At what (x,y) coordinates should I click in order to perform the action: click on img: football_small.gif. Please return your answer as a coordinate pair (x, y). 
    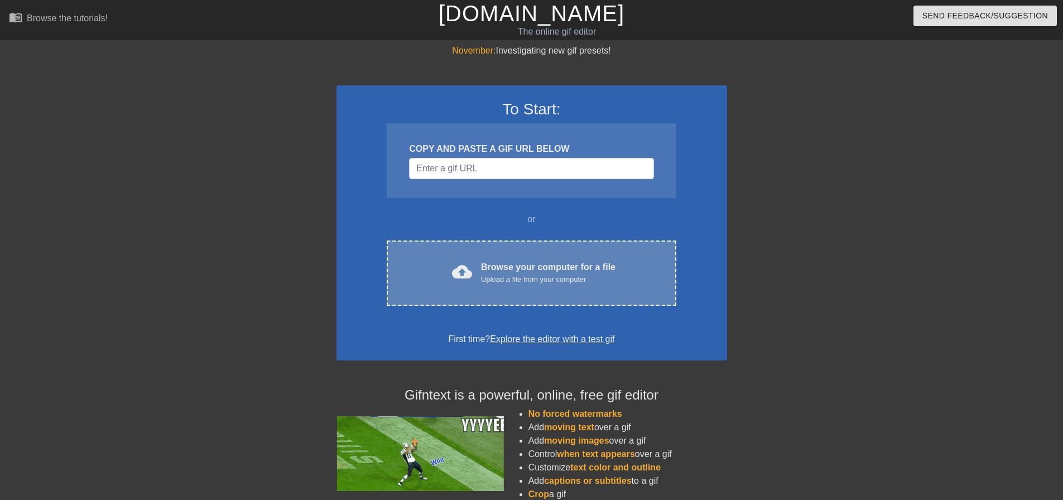
    Looking at the image, I should click on (420, 453).